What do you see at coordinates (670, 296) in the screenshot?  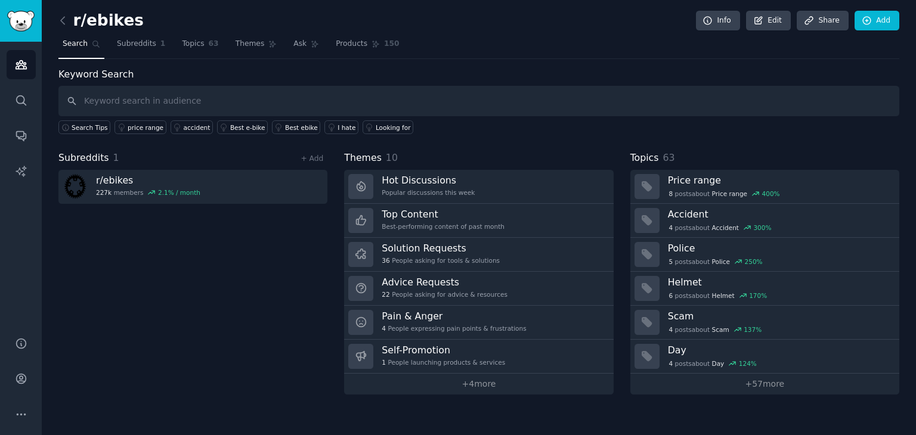 I see `span: 6` at bounding box center [670, 296].